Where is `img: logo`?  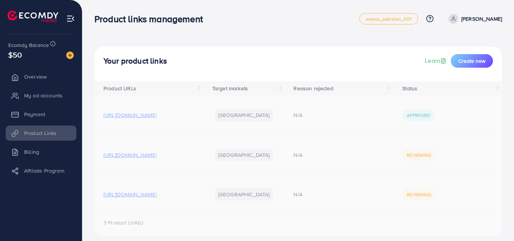 img: logo is located at coordinates (33, 16).